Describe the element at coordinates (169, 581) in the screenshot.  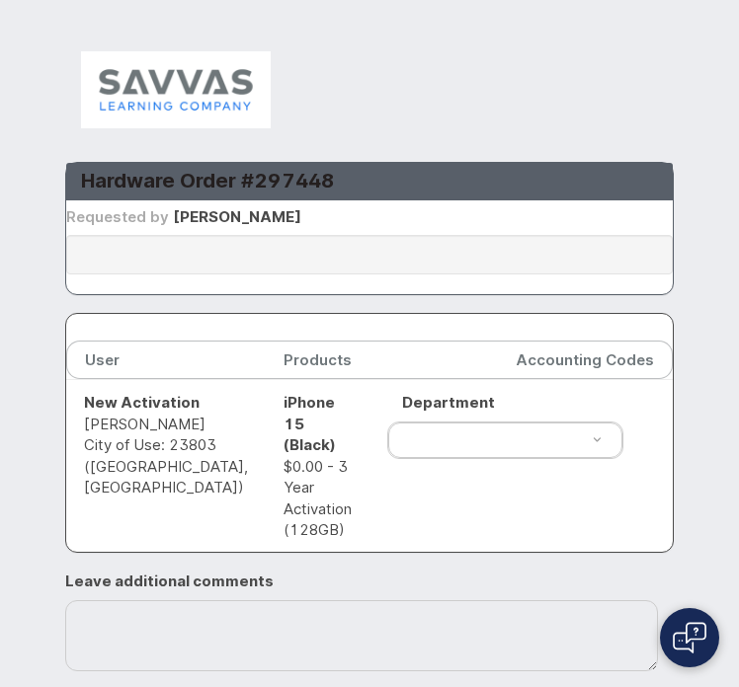
I see `label: Leave additional comments` at that location.